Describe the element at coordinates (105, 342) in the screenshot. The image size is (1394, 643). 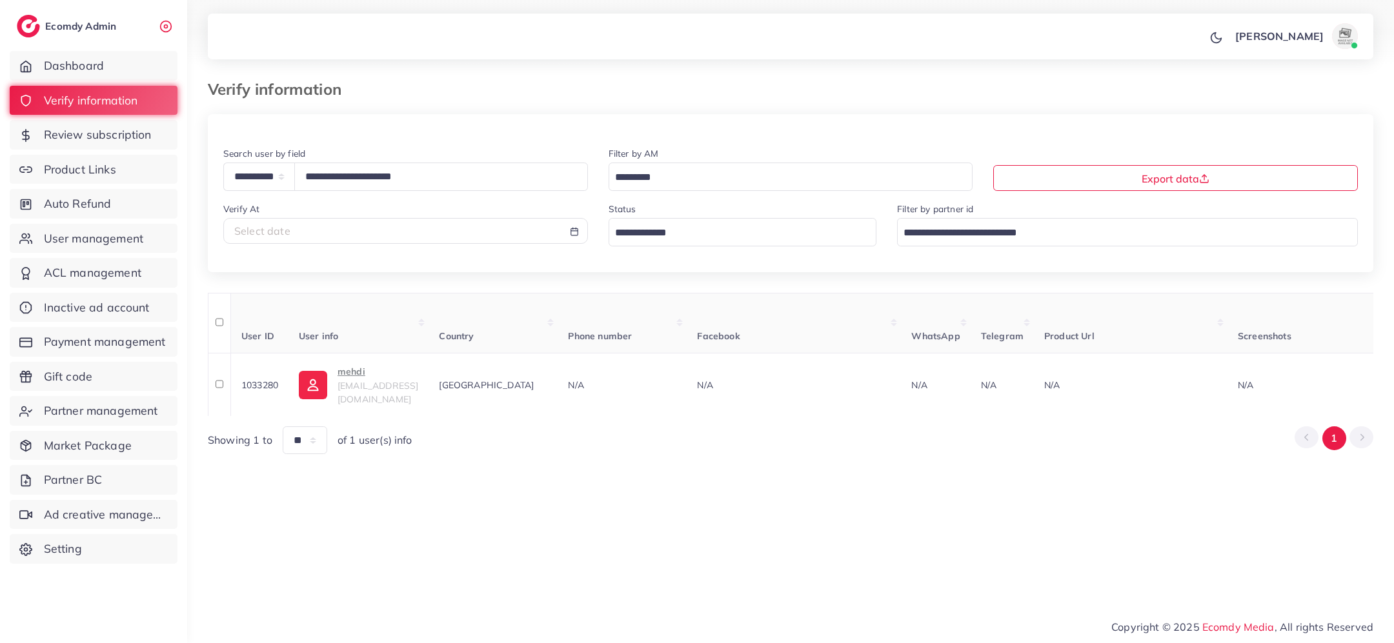
I see `span: Payment management` at that location.